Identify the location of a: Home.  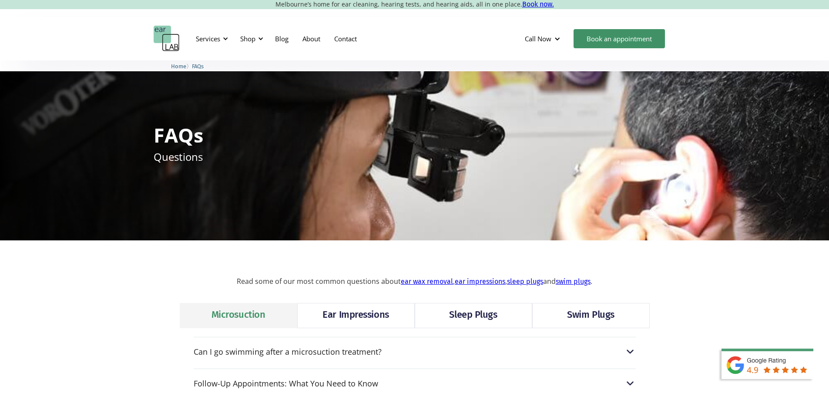
(178, 66).